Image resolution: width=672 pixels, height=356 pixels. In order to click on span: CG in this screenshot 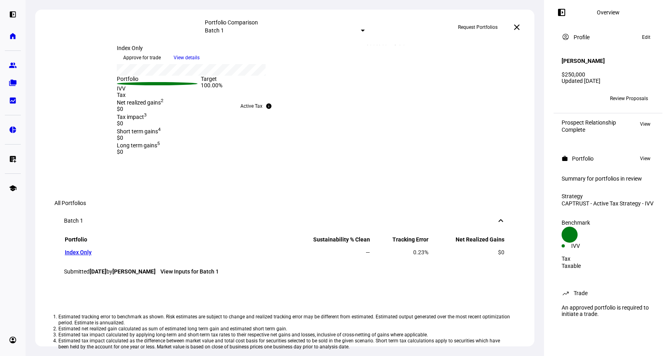, I will do `click(568, 98)`.